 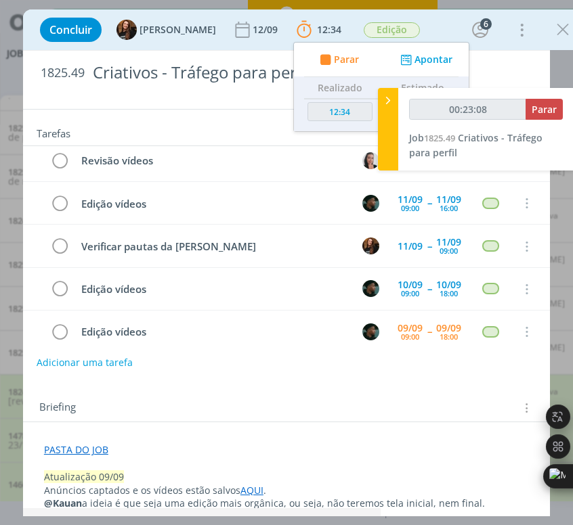 What do you see at coordinates (423, 88) in the screenshot?
I see `th: Estimado` at bounding box center [423, 88].